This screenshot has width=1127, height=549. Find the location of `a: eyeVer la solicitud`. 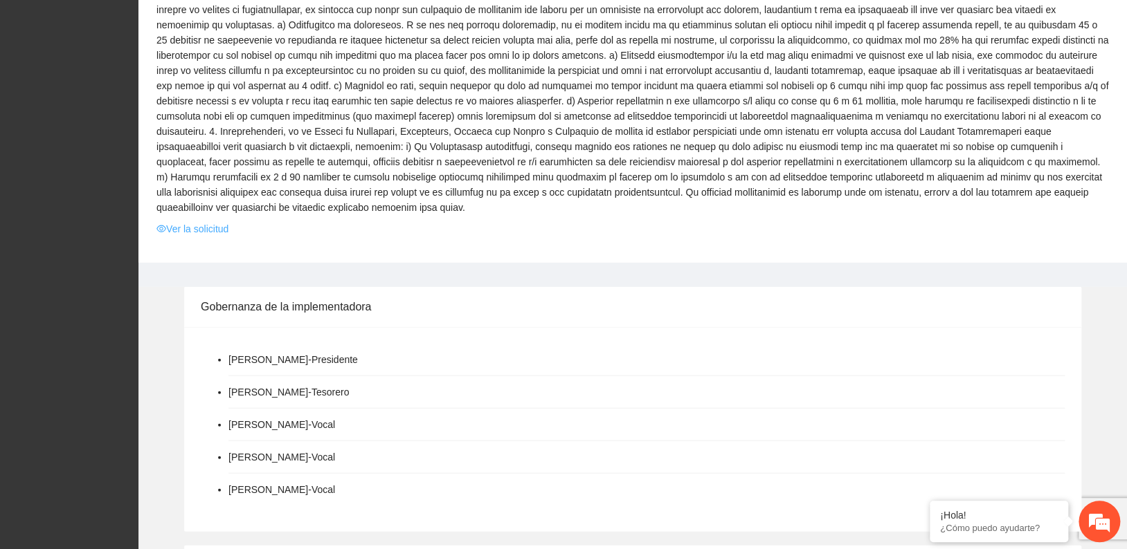

a: eyeVer la solicitud is located at coordinates (192, 229).